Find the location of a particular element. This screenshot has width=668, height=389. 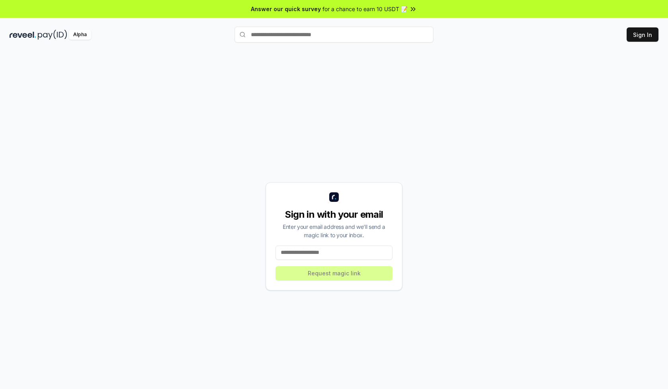

img: reveel_dark is located at coordinates (23, 35).